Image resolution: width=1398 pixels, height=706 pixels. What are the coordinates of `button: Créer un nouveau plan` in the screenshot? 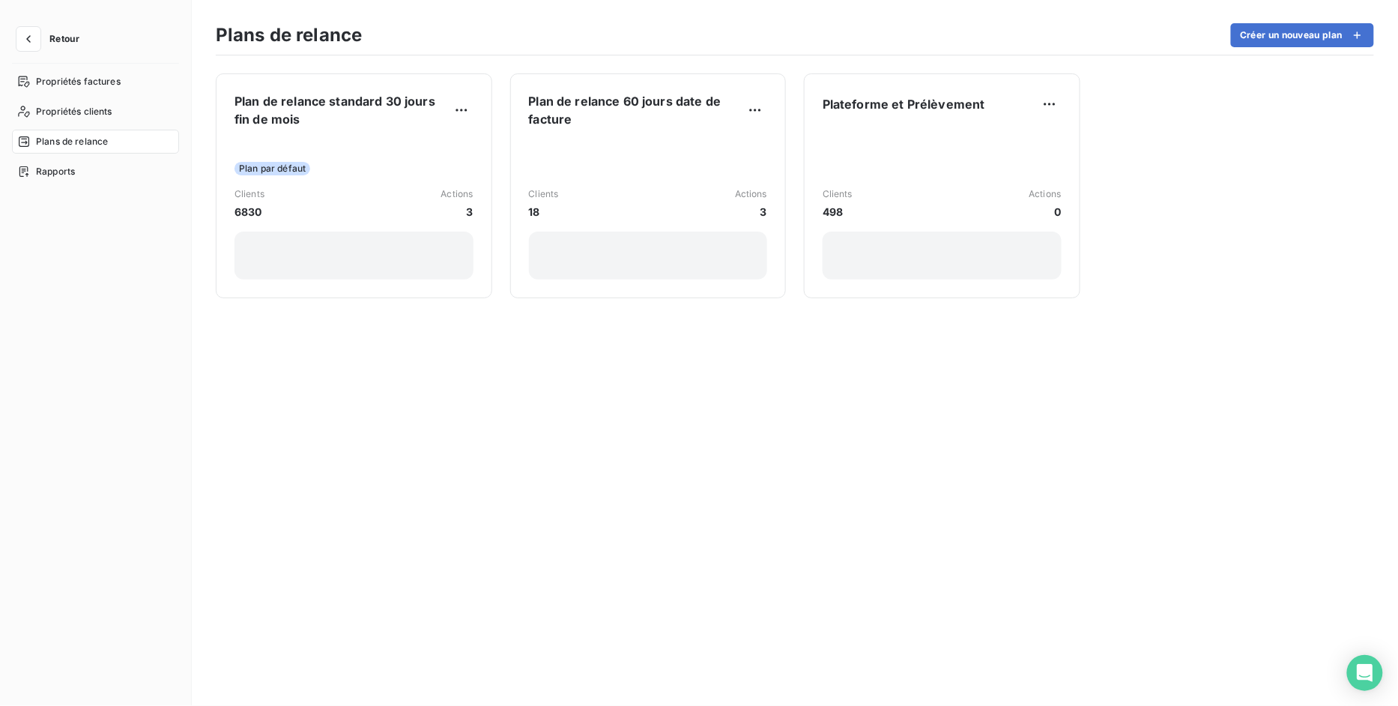 It's located at (1302, 35).